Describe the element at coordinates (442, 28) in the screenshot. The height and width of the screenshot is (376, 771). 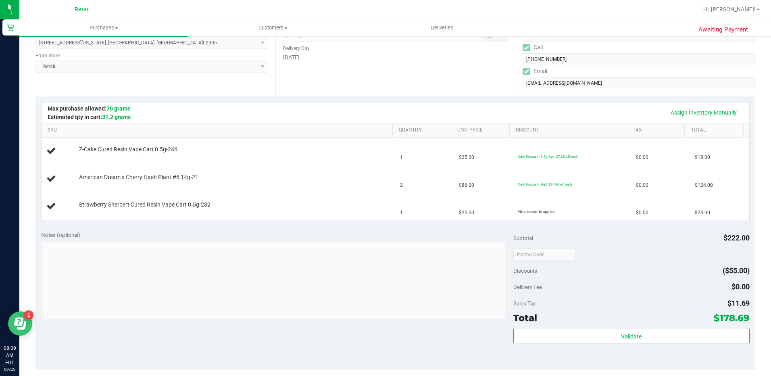
I see `a: Deliveries` at that location.